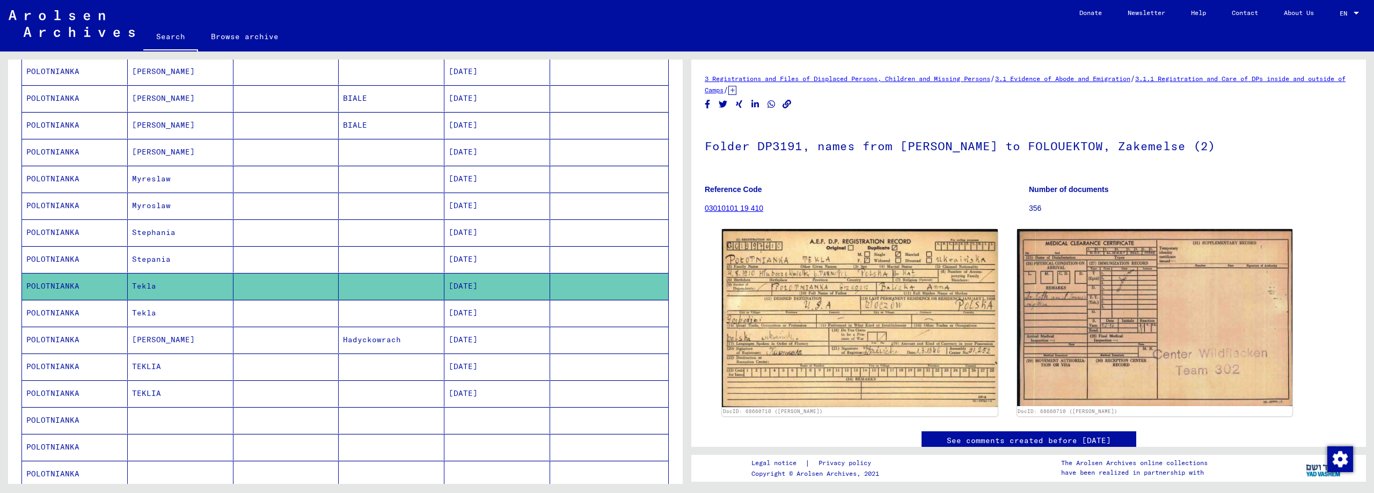  What do you see at coordinates (708, 104) in the screenshot?
I see `button: Share on Facebook` at bounding box center [708, 104].